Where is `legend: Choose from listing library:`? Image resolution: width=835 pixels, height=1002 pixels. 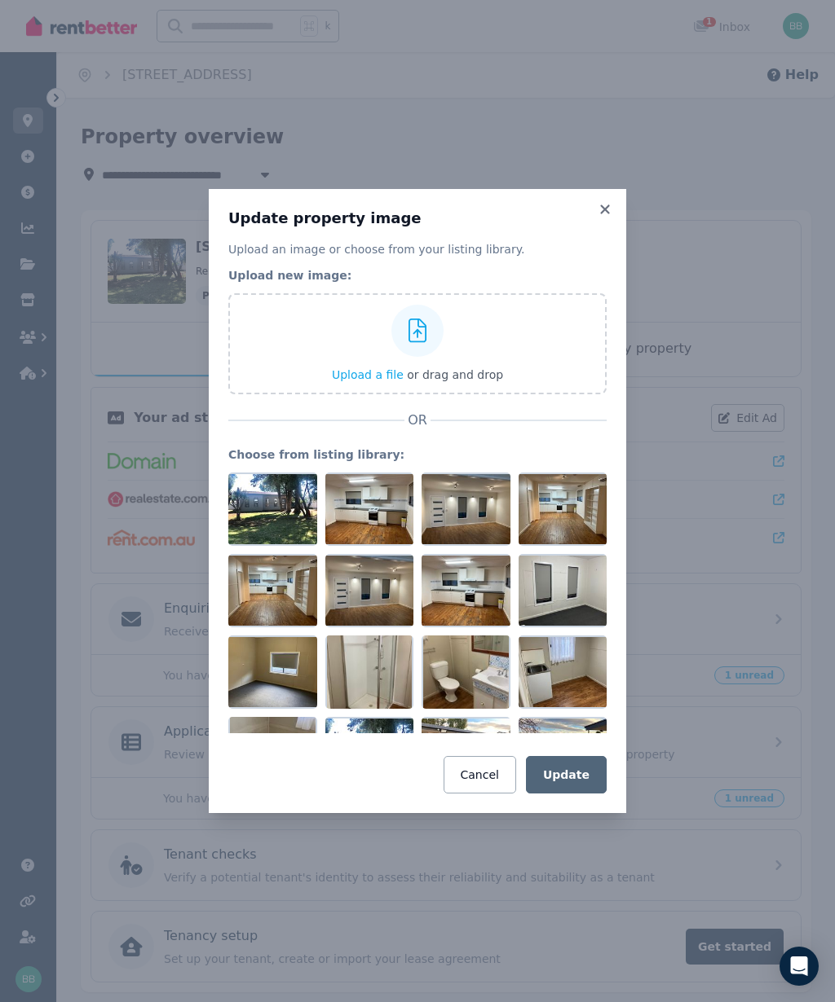 legend: Choose from listing library: is located at coordinates (417, 455).